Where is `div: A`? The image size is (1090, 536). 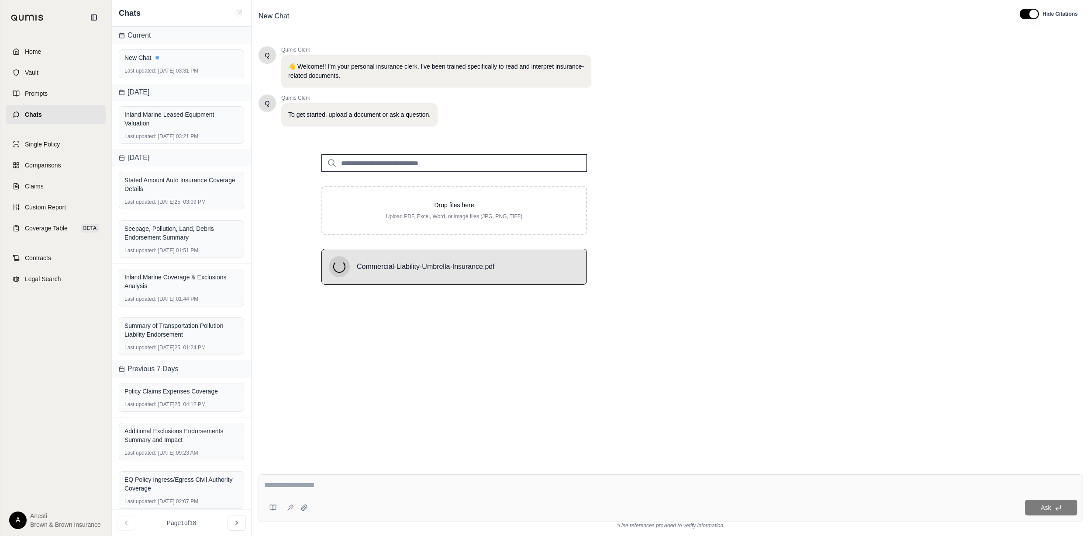 div: A is located at coordinates (18, 520).